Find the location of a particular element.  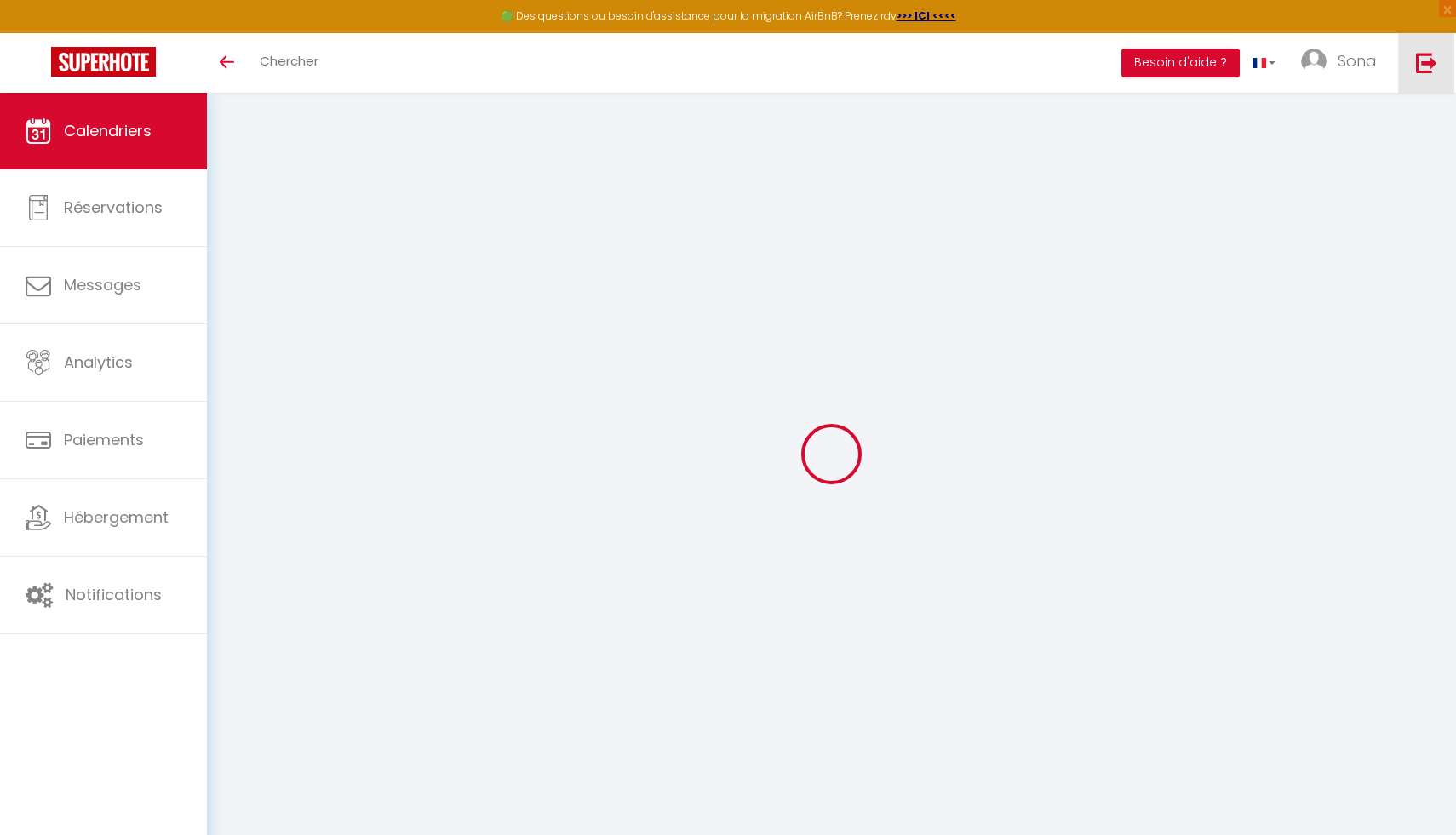

span: Sona is located at coordinates (1357, 61).